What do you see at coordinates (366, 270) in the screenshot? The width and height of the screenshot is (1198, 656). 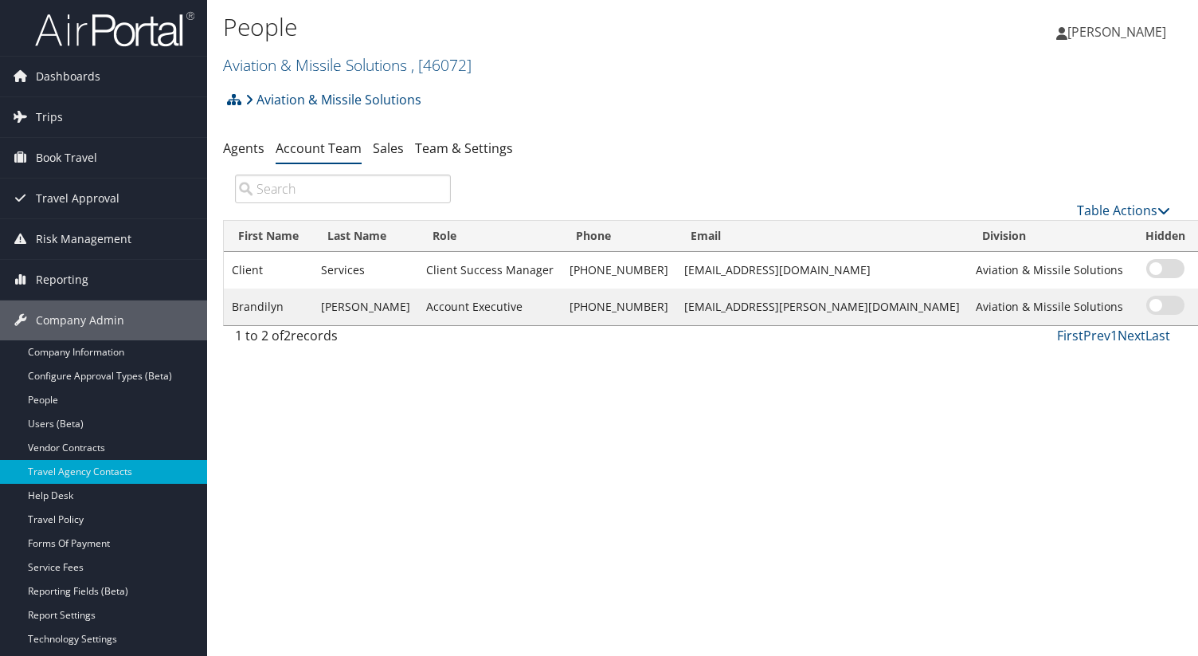 I see `td: Services` at bounding box center [366, 270].